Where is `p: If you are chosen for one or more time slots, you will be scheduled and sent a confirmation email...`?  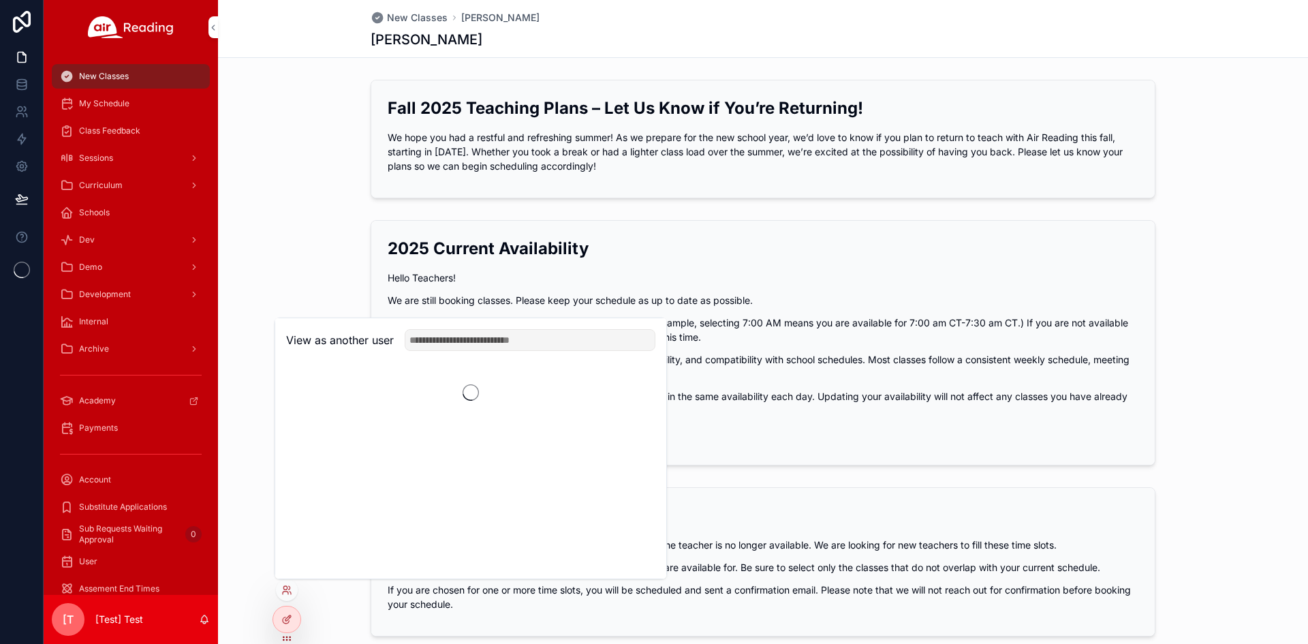
p: If you are chosen for one or more time slots, you will be scheduled and sent a confirmation email... is located at coordinates (763, 597).